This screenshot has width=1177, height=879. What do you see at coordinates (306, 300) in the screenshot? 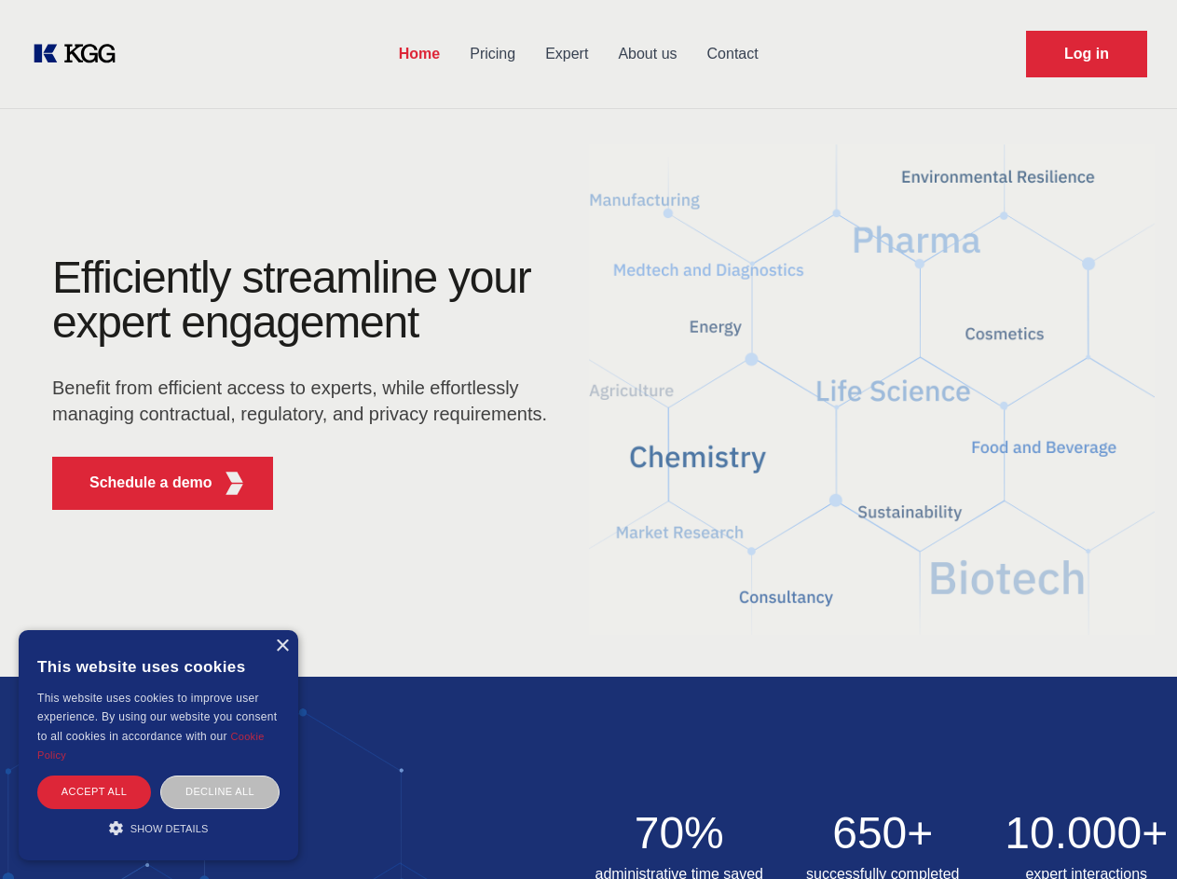
I see `h1: Efficiently streamline your expert engagement` at bounding box center [306, 300].